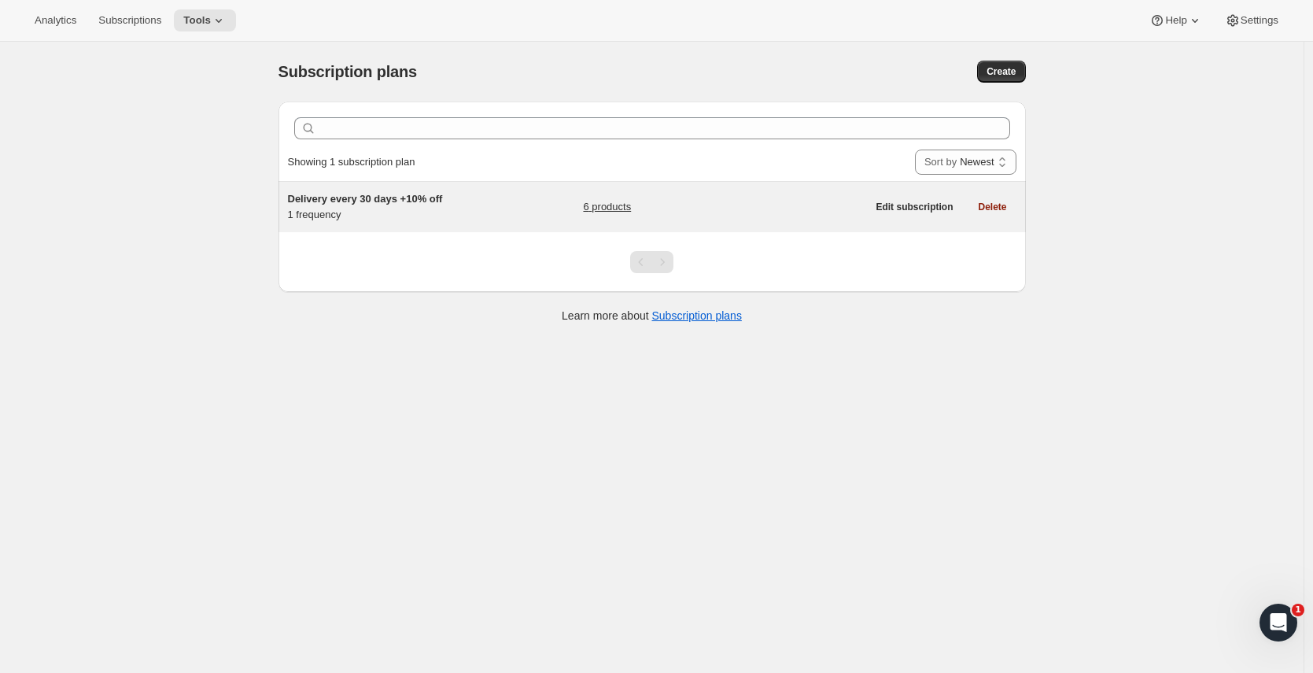 Image resolution: width=1313 pixels, height=673 pixels. I want to click on span: Create, so click(1001, 72).